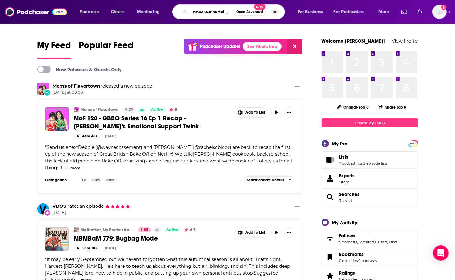 The image size is (455, 280). I want to click on button: Open AdvancedNew, so click(249, 12).